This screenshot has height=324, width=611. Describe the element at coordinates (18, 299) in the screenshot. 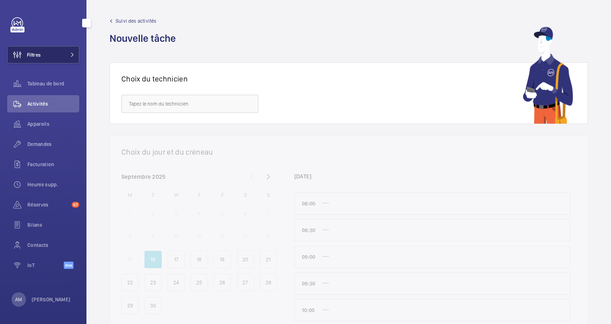

I see `p: AM` at that location.